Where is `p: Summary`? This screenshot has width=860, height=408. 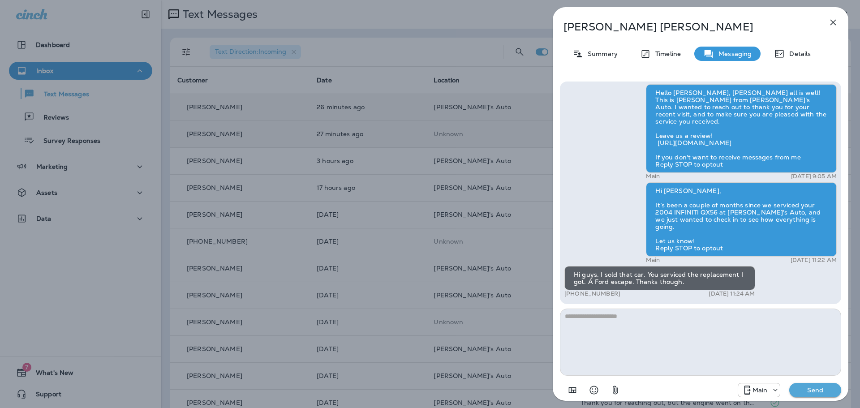
p: Summary is located at coordinates (600, 54).